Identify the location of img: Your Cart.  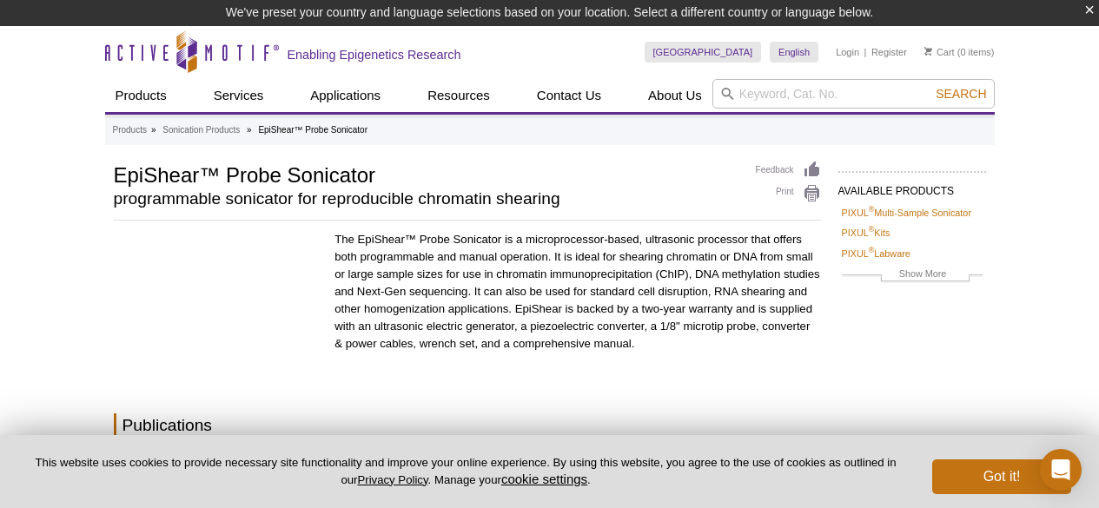
(928, 51).